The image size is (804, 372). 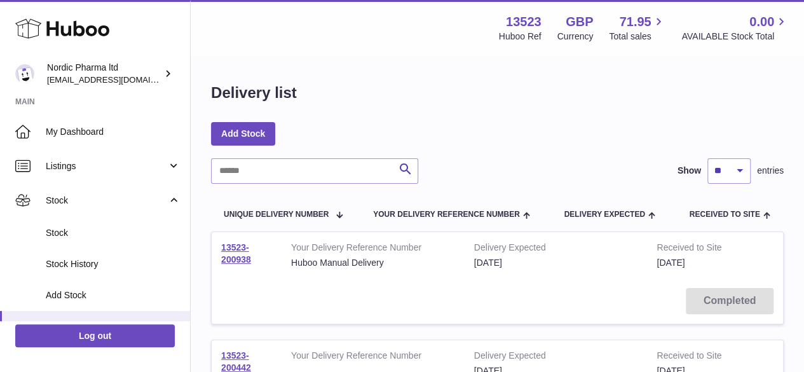 What do you see at coordinates (637, 36) in the screenshot?
I see `span: Total sales` at bounding box center [637, 36].